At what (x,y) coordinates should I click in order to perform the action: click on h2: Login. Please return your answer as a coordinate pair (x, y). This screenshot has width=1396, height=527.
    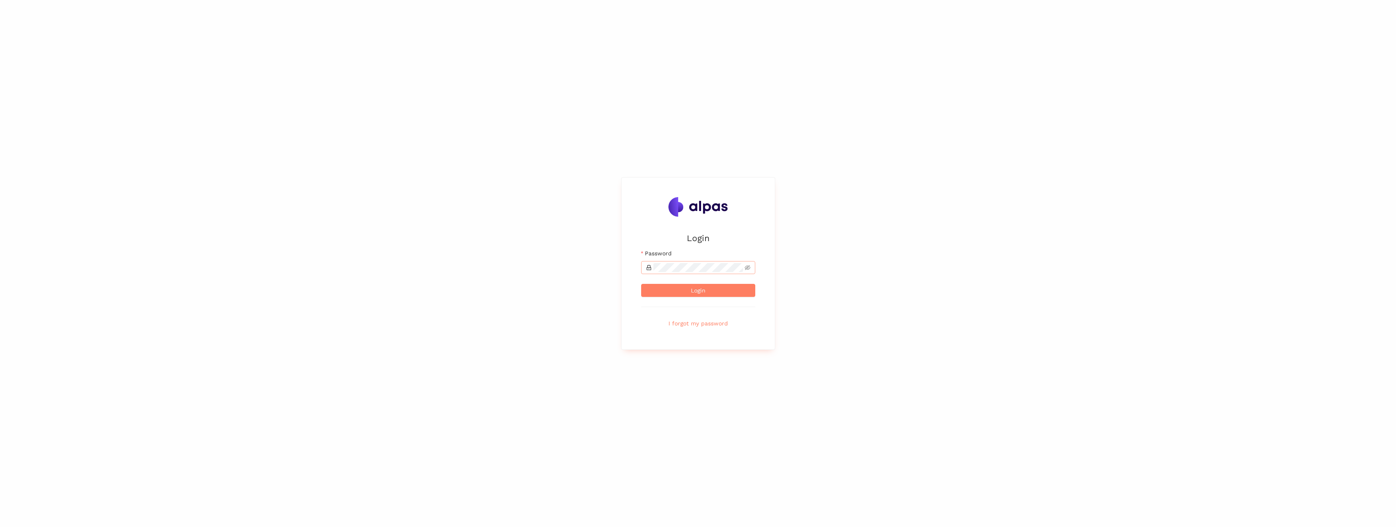
    Looking at the image, I should click on (698, 238).